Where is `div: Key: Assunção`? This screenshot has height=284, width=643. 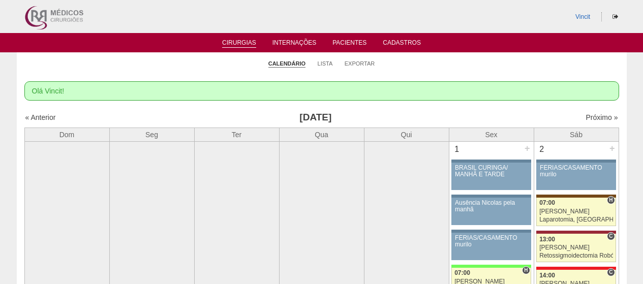 div: Key: Assunção is located at coordinates (576, 268).